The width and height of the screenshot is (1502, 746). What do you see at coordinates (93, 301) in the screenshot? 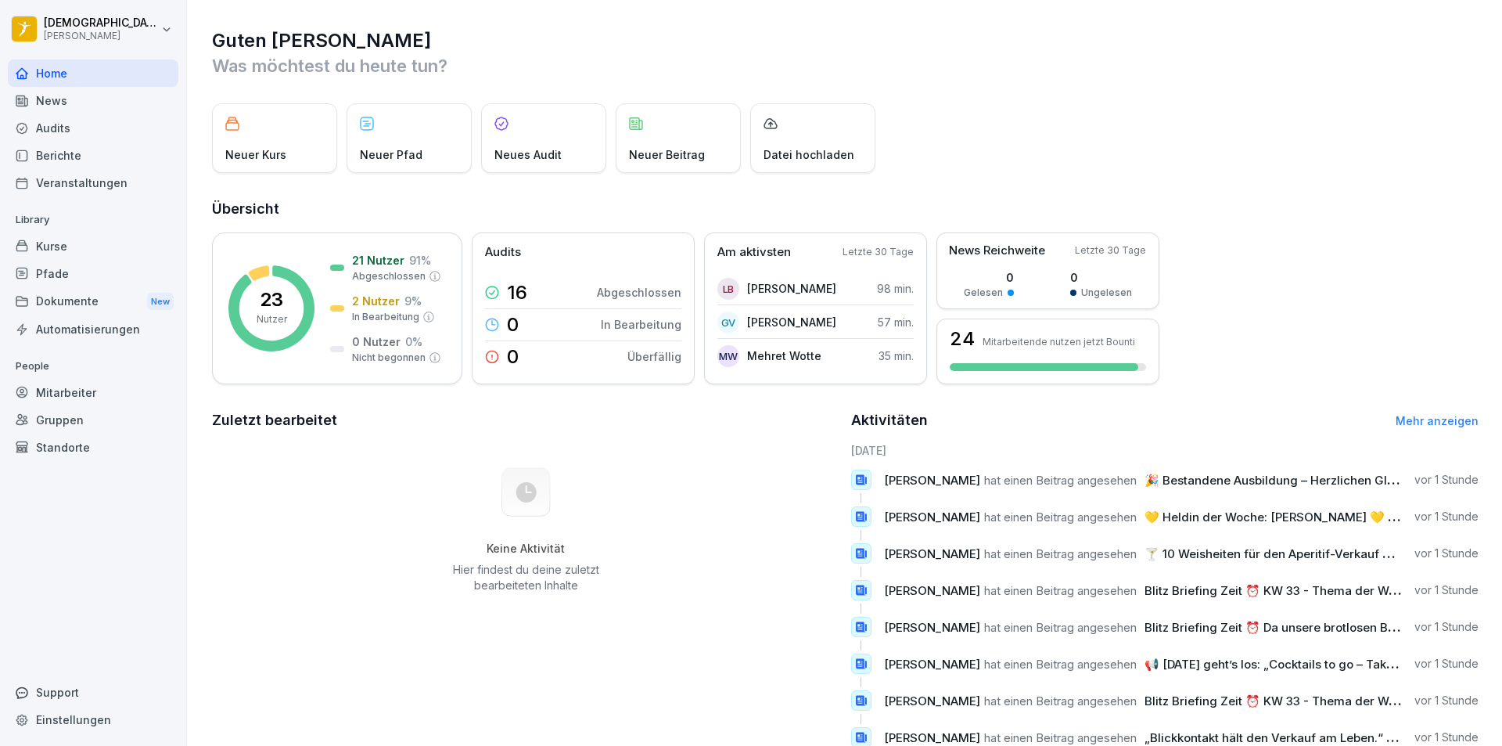
I see `a: DokumenteNew` at bounding box center [93, 301].